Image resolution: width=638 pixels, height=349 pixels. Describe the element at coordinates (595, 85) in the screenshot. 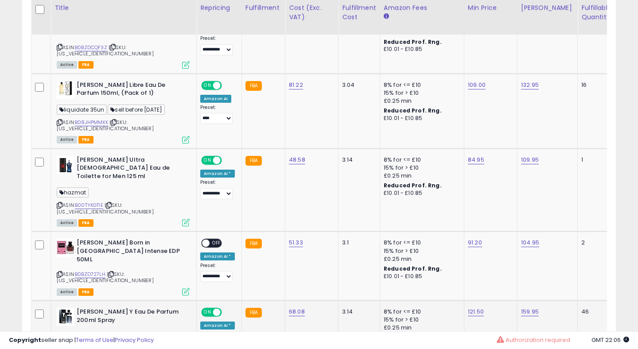

I see `div: 16` at that location.